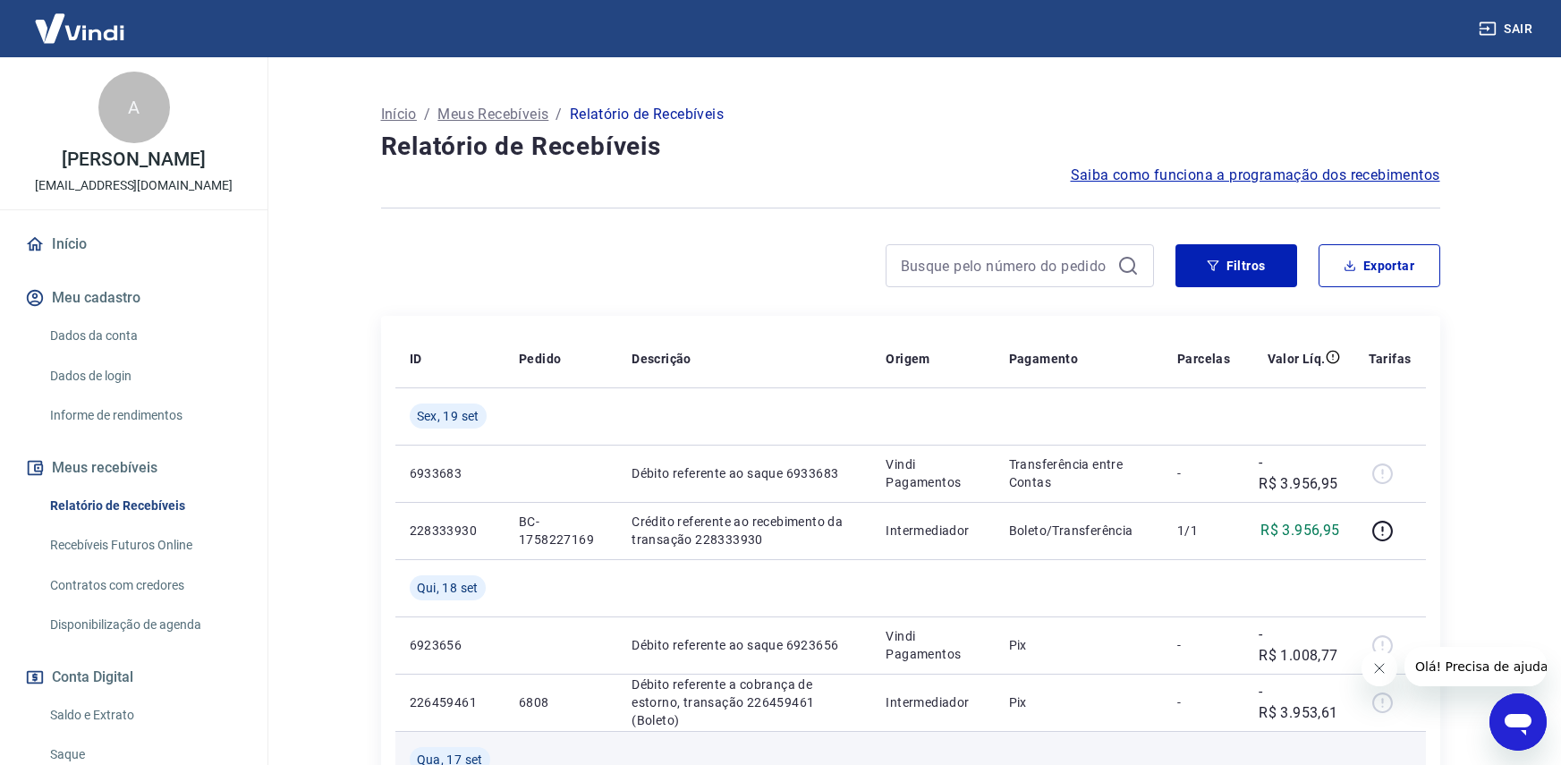 The height and width of the screenshot is (765, 1561). I want to click on p: -R$ 3.956,95, so click(1299, 473).